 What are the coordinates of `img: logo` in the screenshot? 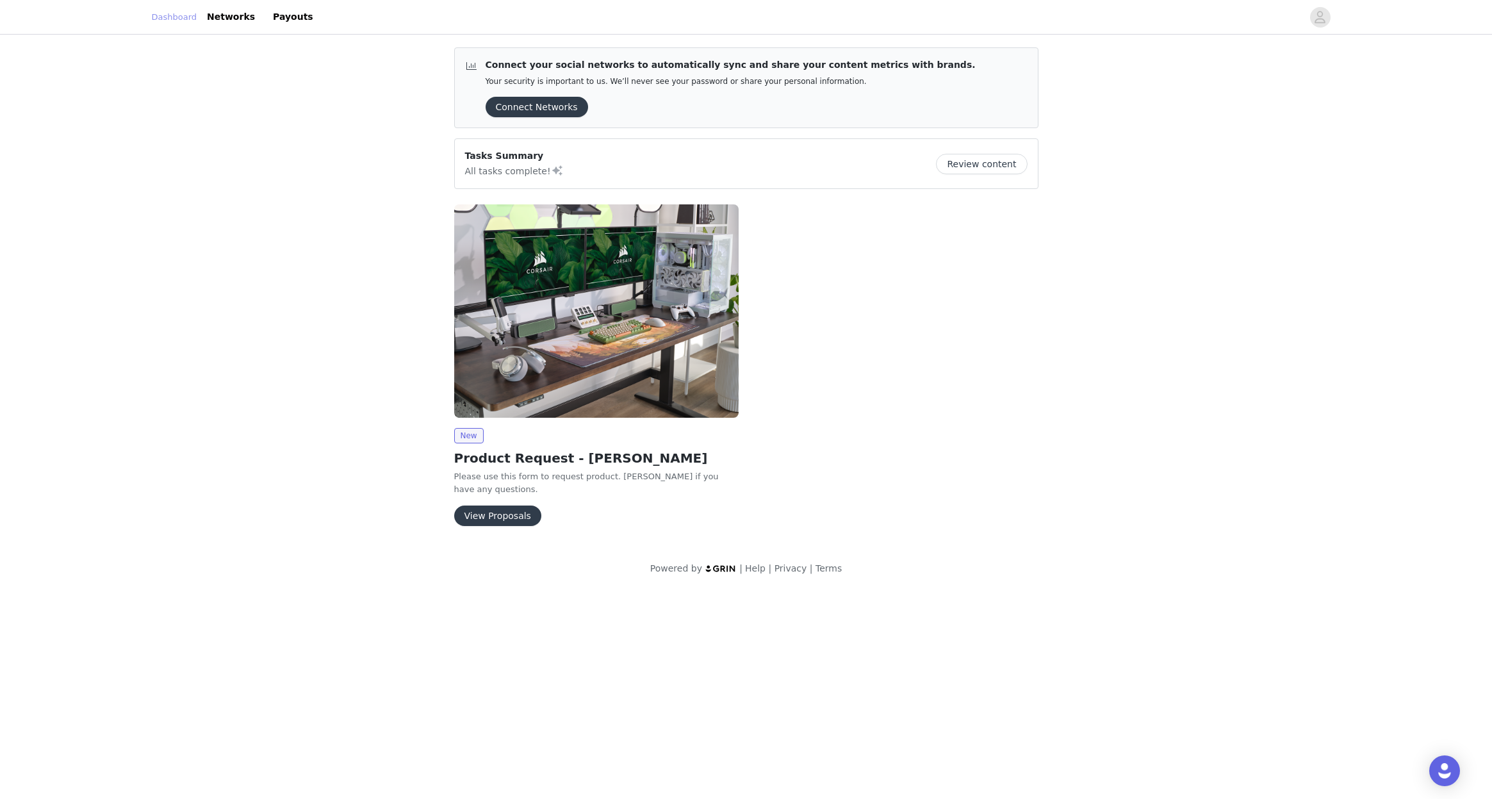 It's located at (721, 568).